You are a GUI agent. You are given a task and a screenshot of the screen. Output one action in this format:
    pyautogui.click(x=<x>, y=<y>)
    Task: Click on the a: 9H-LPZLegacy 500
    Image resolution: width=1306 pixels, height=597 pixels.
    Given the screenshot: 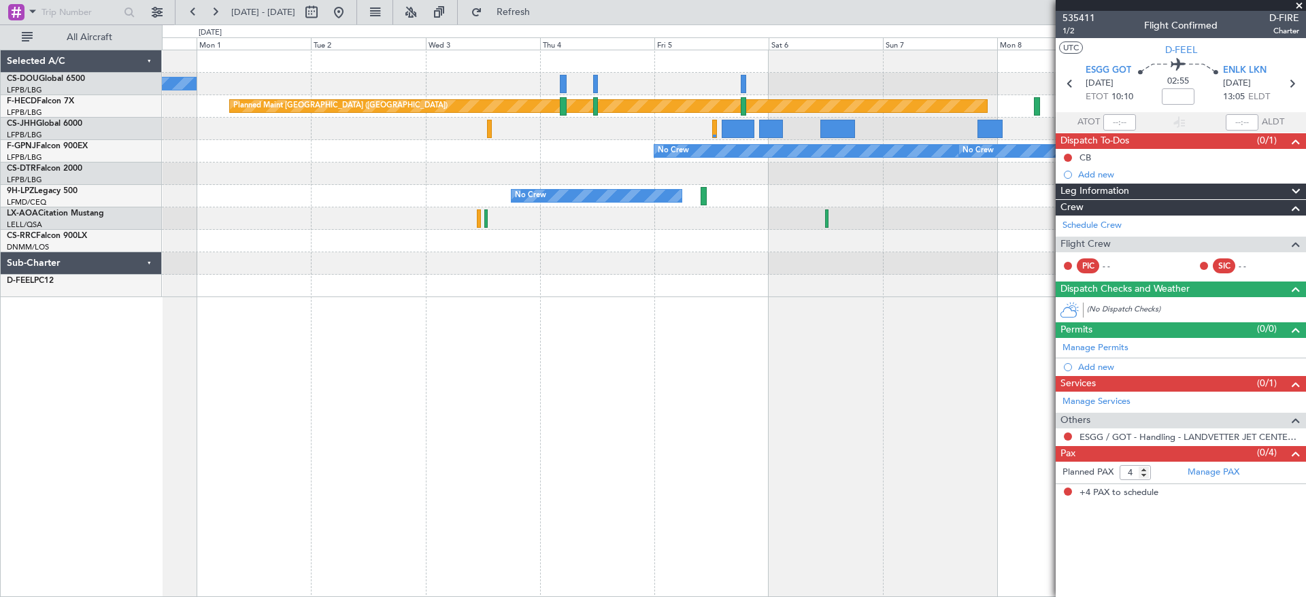 What is the action you would take?
    pyautogui.click(x=42, y=191)
    